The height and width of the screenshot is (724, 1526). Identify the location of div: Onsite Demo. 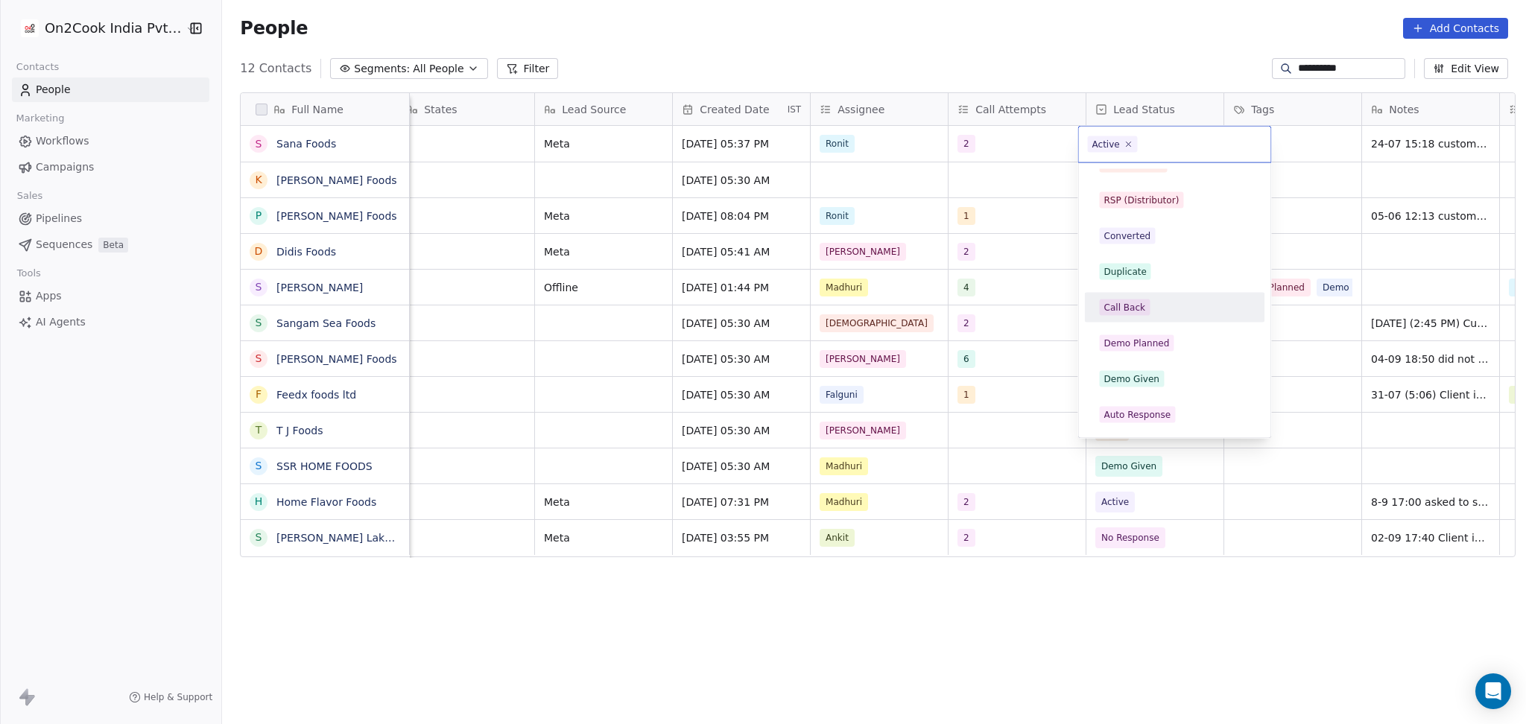
(1133, 165).